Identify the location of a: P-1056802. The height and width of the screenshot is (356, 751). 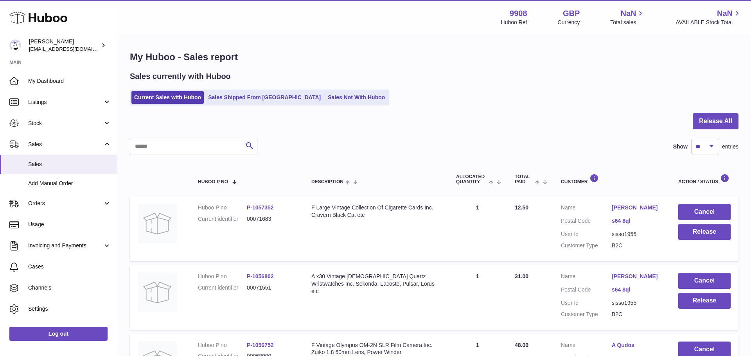
(260, 276).